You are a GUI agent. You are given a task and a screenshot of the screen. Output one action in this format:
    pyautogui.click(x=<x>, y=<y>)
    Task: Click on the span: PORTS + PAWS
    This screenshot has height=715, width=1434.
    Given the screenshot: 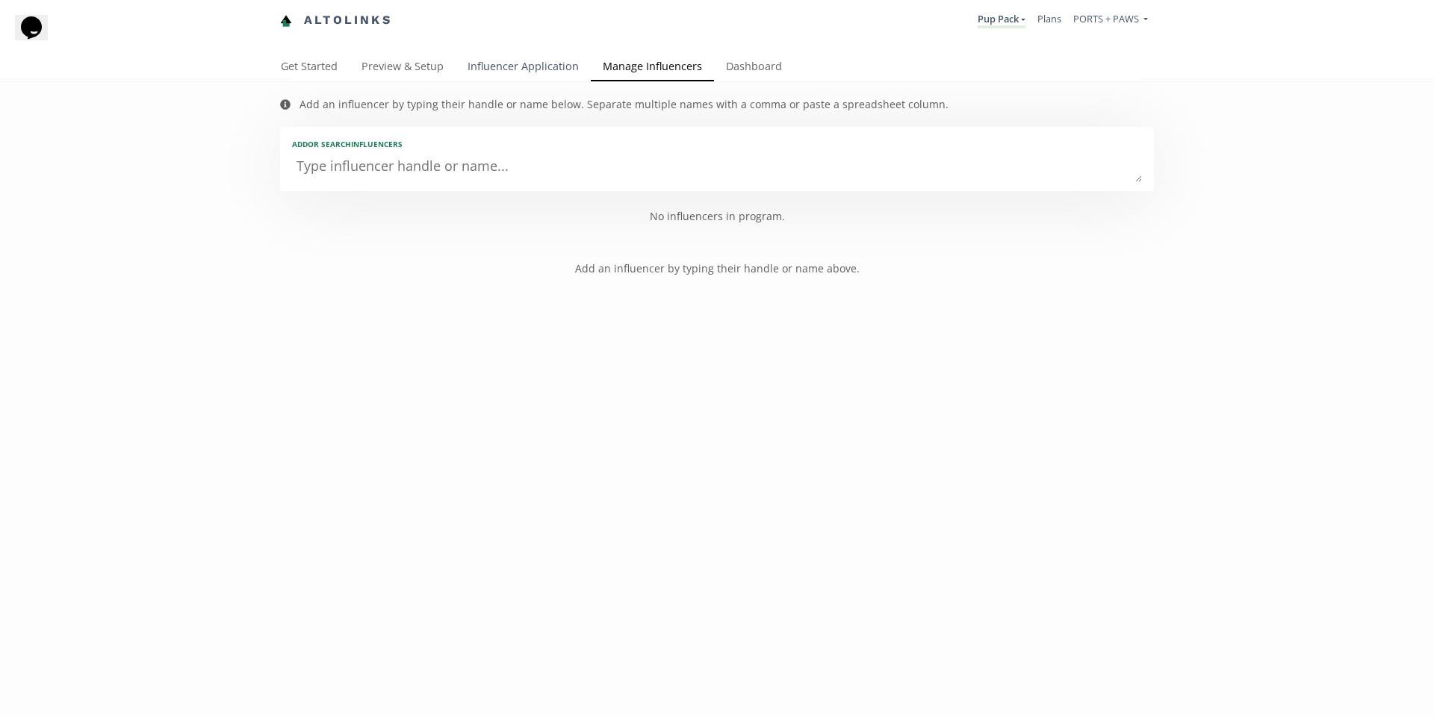 What is the action you would take?
    pyautogui.click(x=1106, y=19)
    